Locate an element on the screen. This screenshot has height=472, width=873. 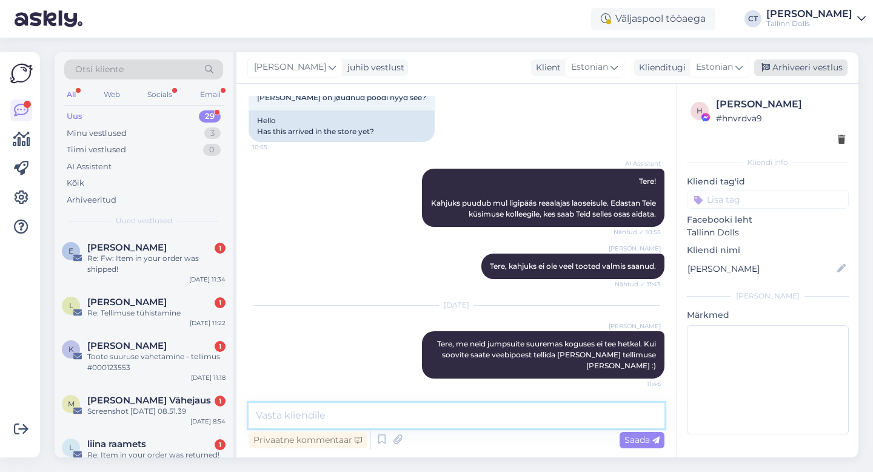
span: K is located at coordinates (71, 349).